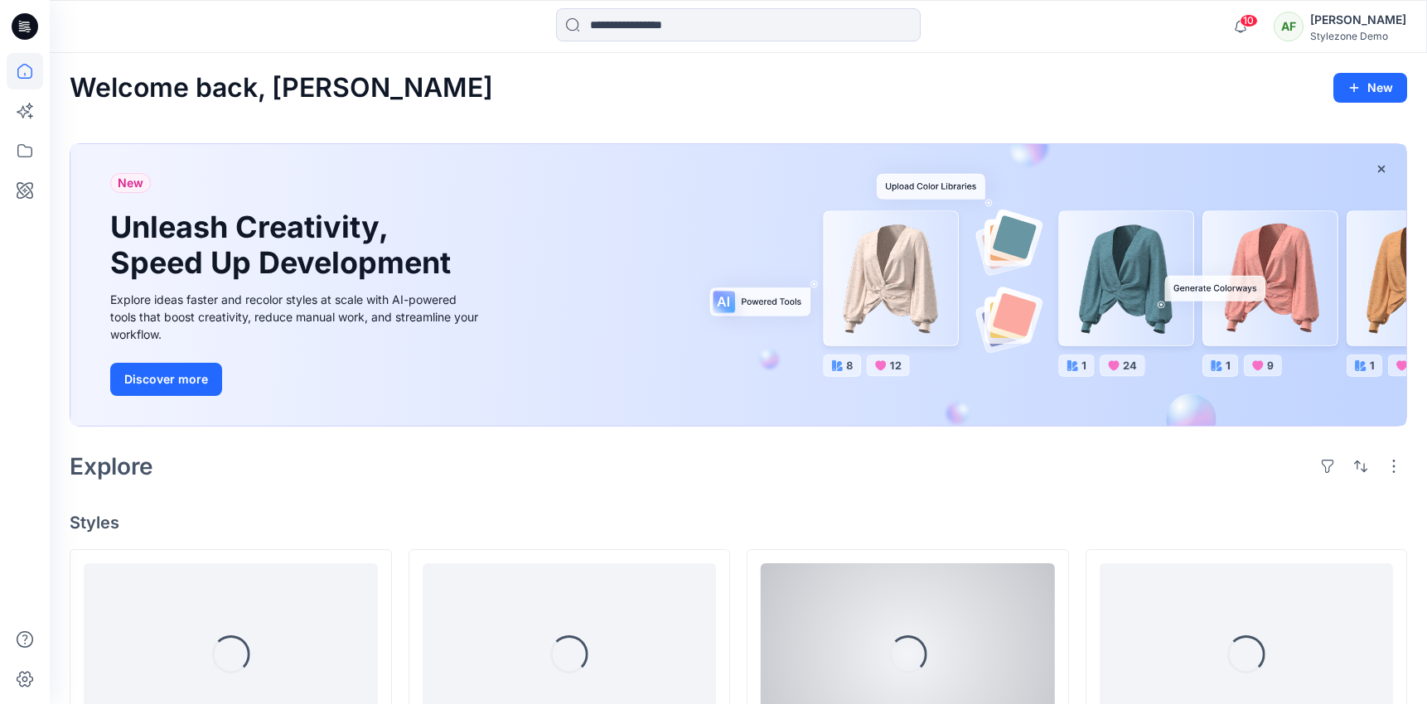  Describe the element at coordinates (284, 245) in the screenshot. I see `h1: Unleash Creativity, Speed Up Development` at that location.